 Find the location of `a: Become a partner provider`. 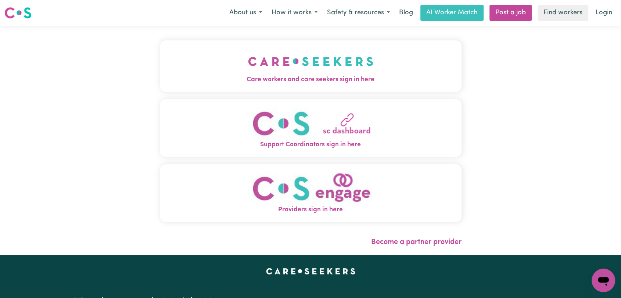

a: Become a partner provider is located at coordinates (417, 242).